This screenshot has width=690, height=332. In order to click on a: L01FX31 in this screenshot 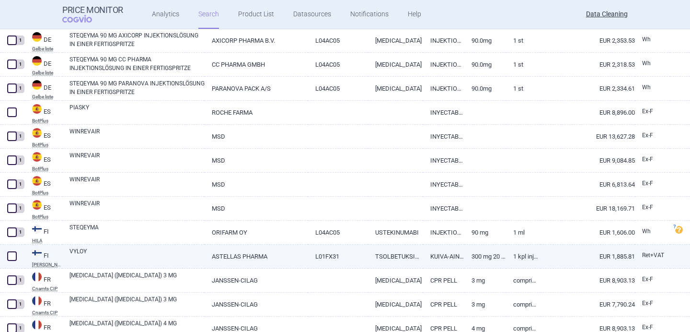, I will do `click(338, 256)`.